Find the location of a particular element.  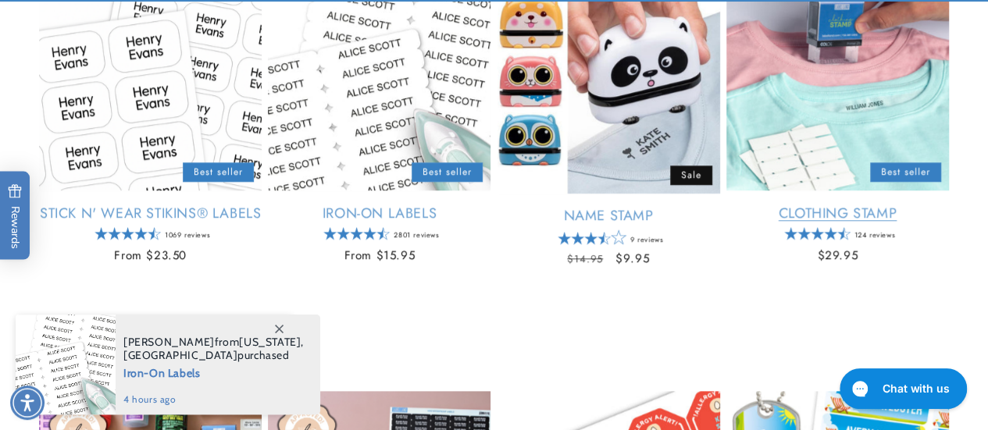

span: Rewards is located at coordinates (15, 216).